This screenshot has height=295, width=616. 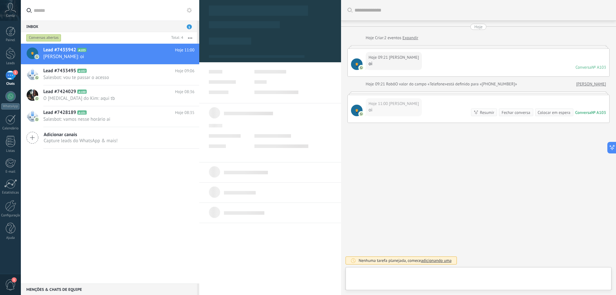 I want to click on div: Calendário, so click(x=11, y=128).